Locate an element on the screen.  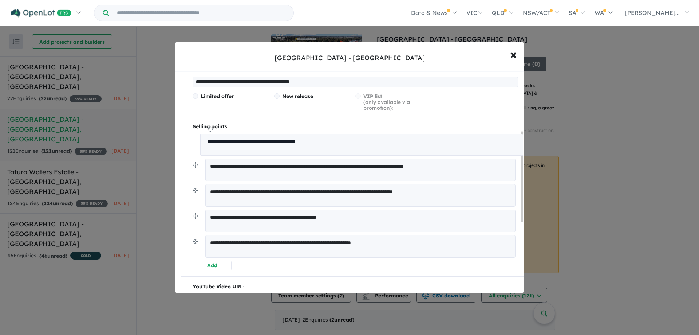
button: Add is located at coordinates (212, 265).